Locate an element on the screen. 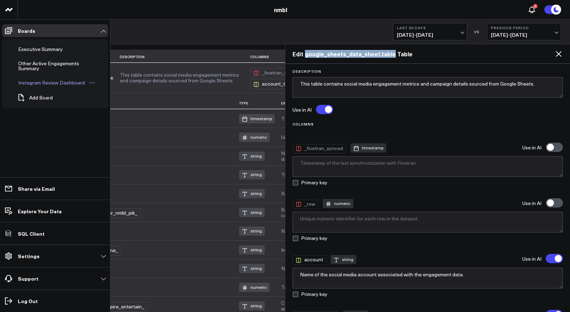 The height and width of the screenshot is (312, 570). td: Source of the asset, indicating if it is from an influencer or a specific campaign. is located at coordinates (363, 212).